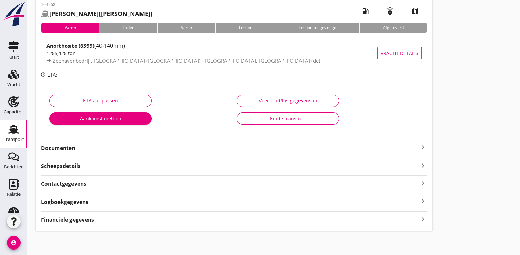 The image size is (520, 255). Describe the element at coordinates (318, 28) in the screenshot. I see `div: Losbon toegevoegd` at that location.